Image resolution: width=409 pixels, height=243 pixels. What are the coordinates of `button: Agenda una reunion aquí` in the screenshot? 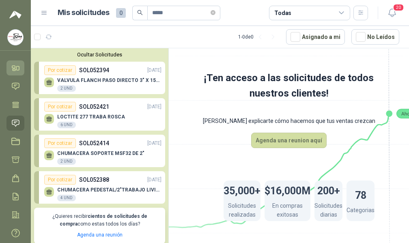 It's located at (289, 140).